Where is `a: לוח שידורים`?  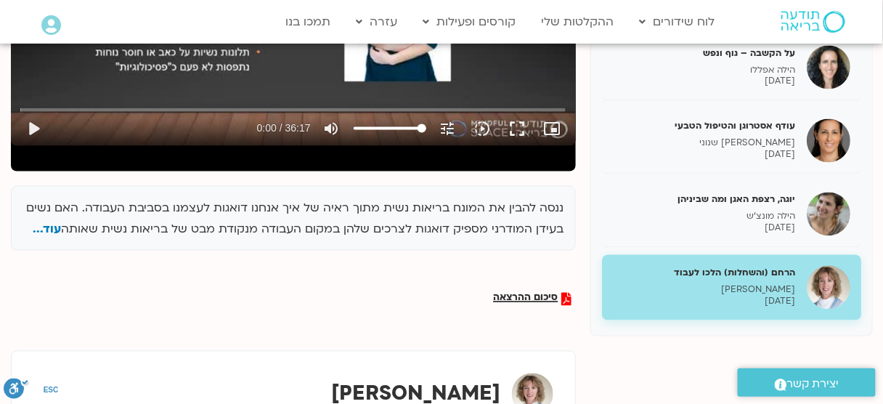 a: לוח שידורים is located at coordinates (678, 22).